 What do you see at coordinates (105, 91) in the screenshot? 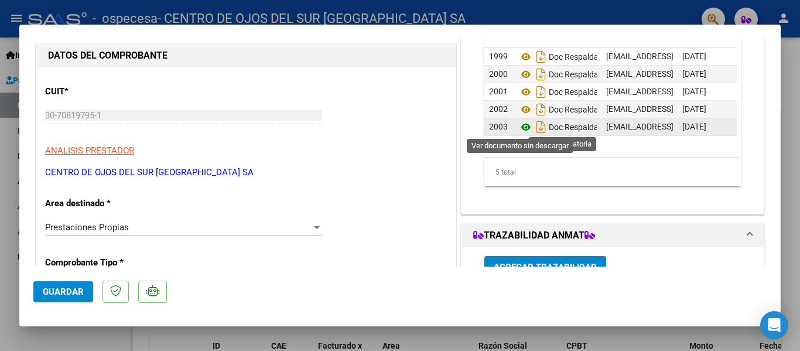
I see `p: CUIT` at bounding box center [105, 91].